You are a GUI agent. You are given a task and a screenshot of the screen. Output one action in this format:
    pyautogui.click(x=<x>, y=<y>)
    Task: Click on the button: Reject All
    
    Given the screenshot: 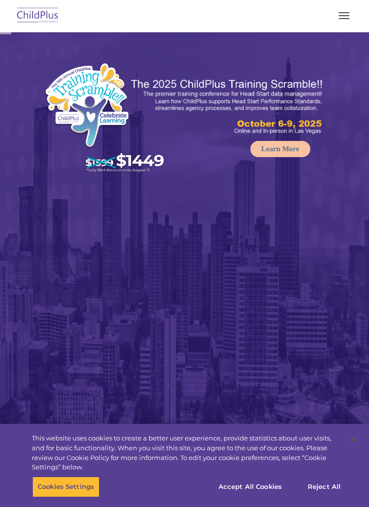 What is the action you would take?
    pyautogui.click(x=324, y=487)
    